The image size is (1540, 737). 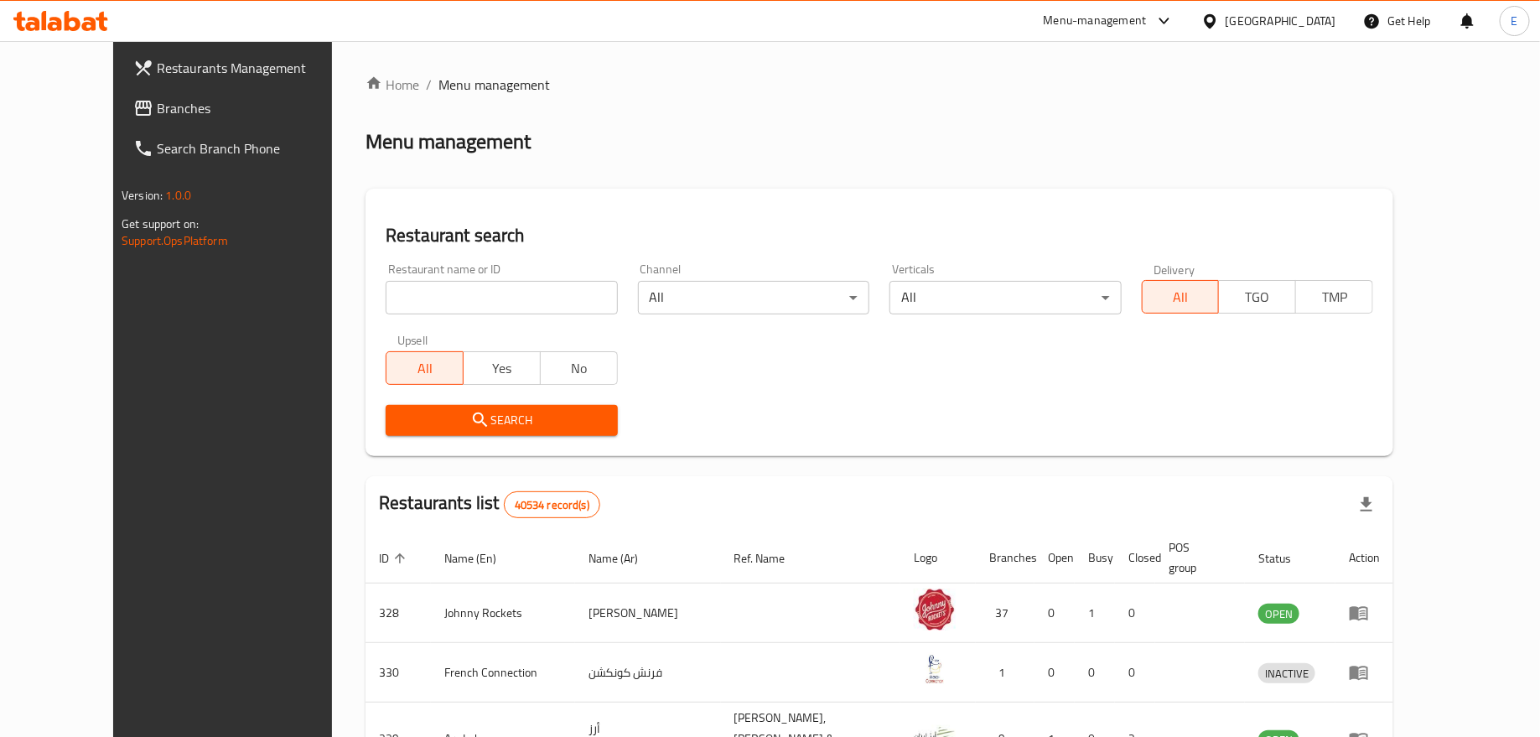 What do you see at coordinates (490, 504) in the screenshot?
I see `h2: Restaurants list` at bounding box center [490, 504].